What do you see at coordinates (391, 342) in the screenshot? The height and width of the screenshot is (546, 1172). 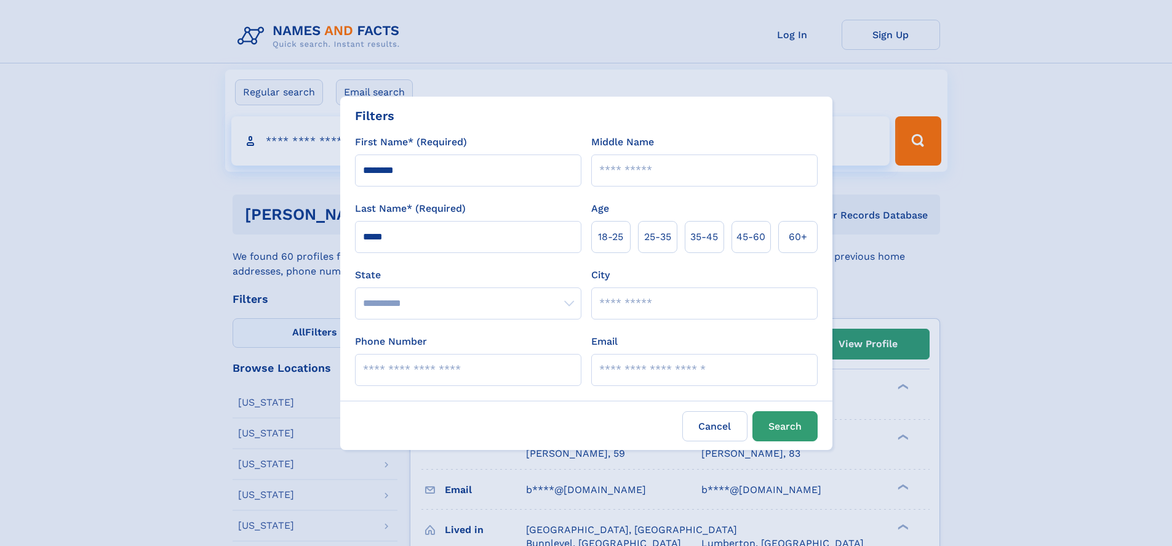 I see `label: Phone Number` at bounding box center [391, 342].